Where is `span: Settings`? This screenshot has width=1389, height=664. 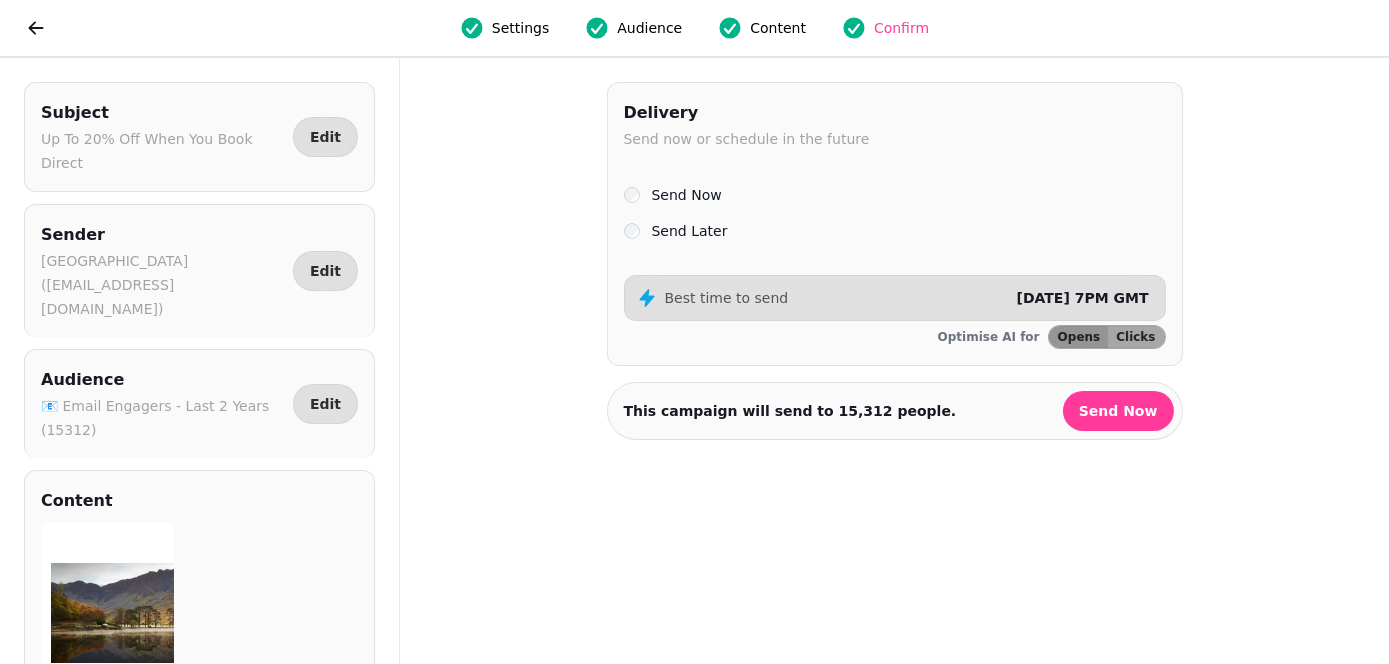 span: Settings is located at coordinates (520, 28).